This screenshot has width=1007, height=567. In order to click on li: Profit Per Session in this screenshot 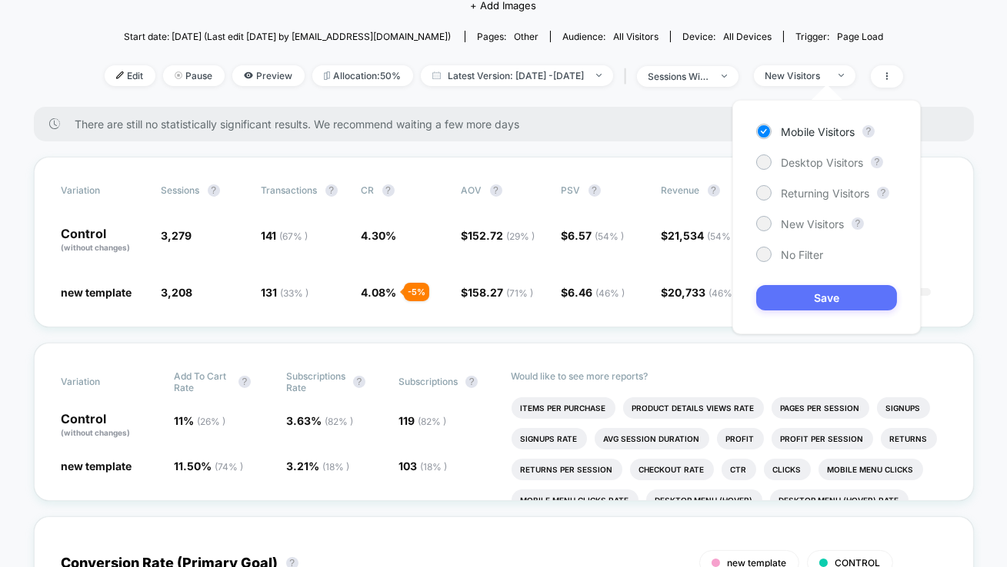, I will do `click(822, 439)`.